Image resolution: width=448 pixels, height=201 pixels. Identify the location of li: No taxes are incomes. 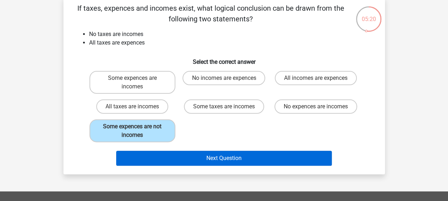
(231, 34).